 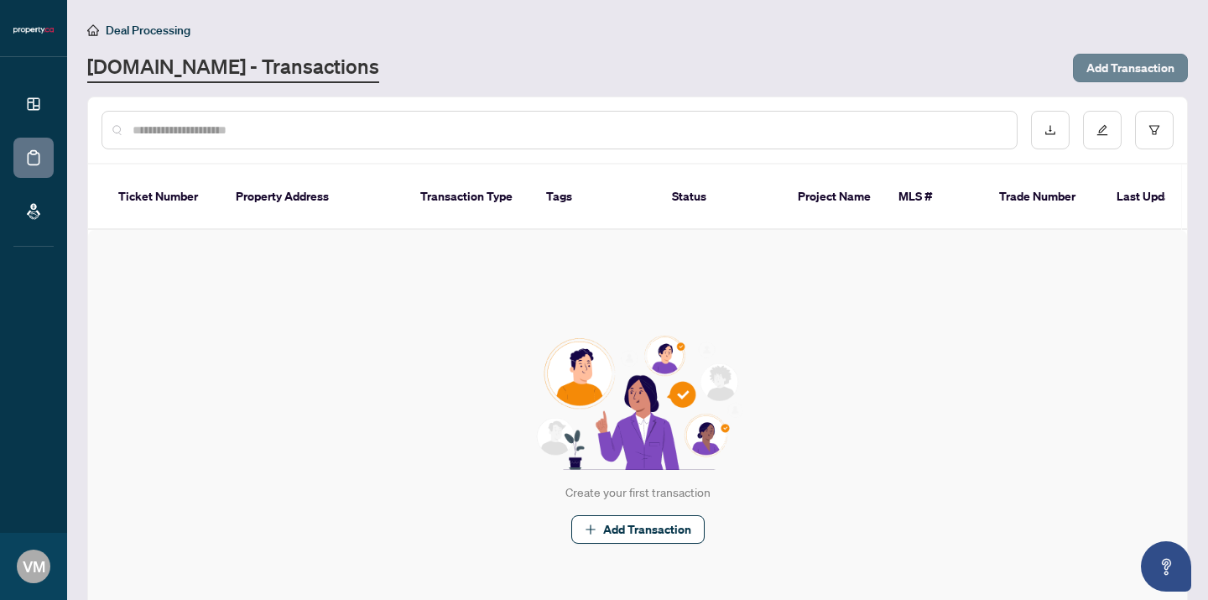 What do you see at coordinates (1103, 130) in the screenshot?
I see `span: edit` at bounding box center [1103, 130].